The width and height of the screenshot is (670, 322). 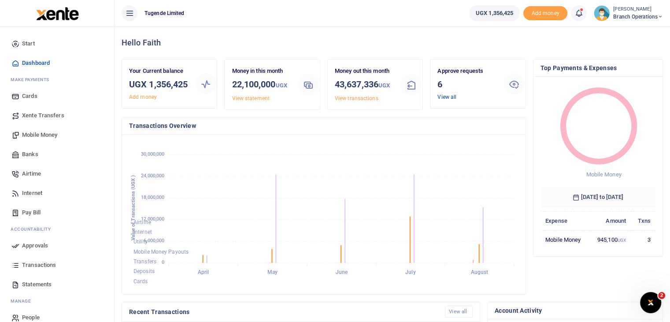 What do you see at coordinates (159, 84) in the screenshot?
I see `h3: UGX 1,356,425` at bounding box center [159, 84].